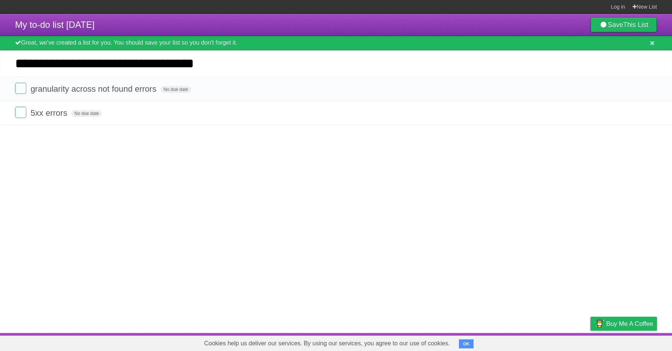  I want to click on a: Developers, so click(530, 342).